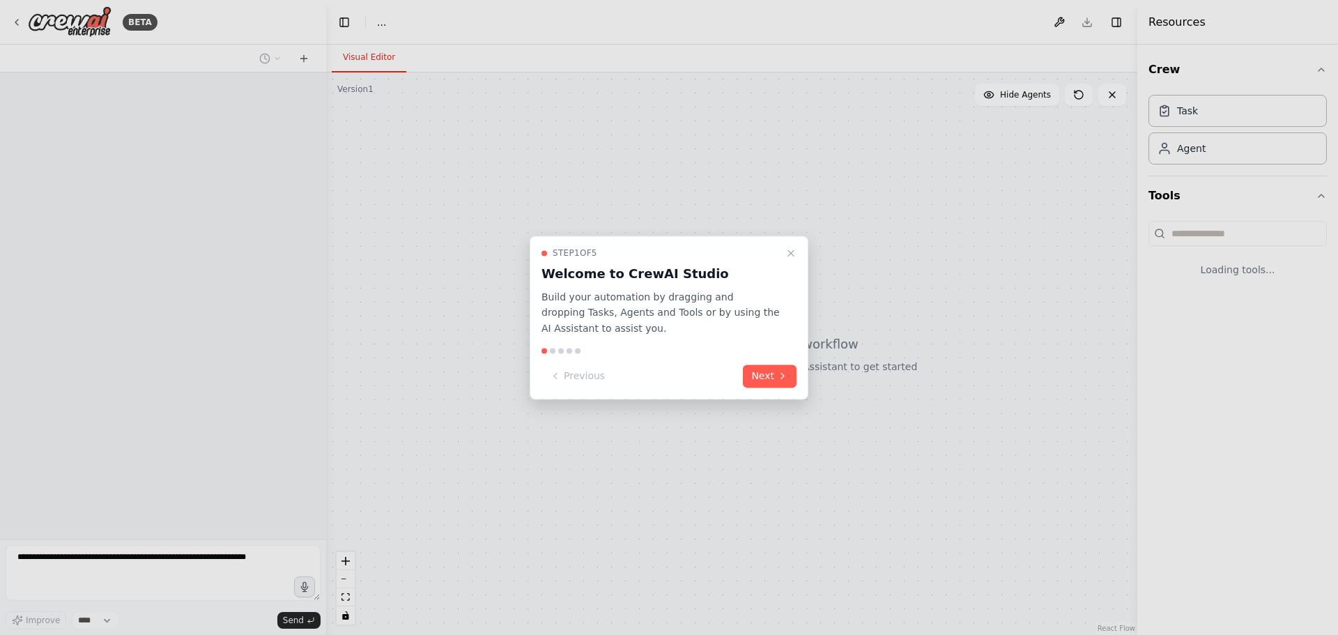 This screenshot has width=1338, height=635. Describe the element at coordinates (769, 376) in the screenshot. I see `button: Next` at that location.